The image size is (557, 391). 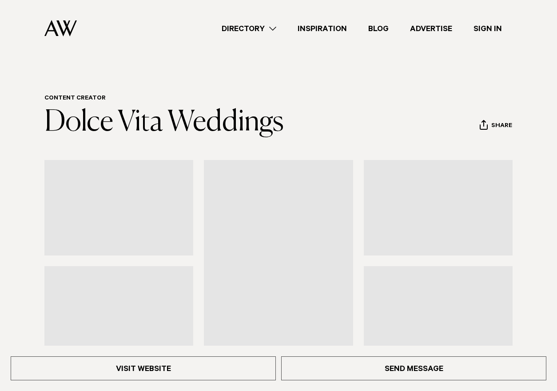 I want to click on a: Directory, so click(x=249, y=28).